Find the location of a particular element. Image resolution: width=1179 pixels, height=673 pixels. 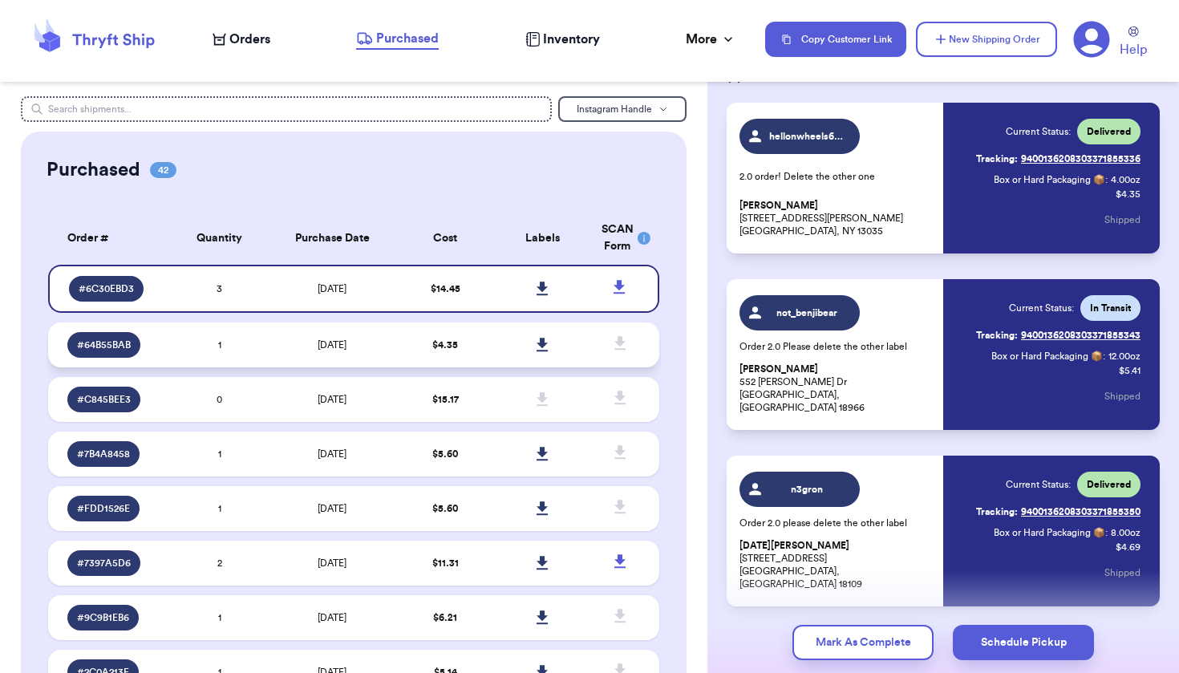

span: # 7397A5D6 is located at coordinates (103, 563).